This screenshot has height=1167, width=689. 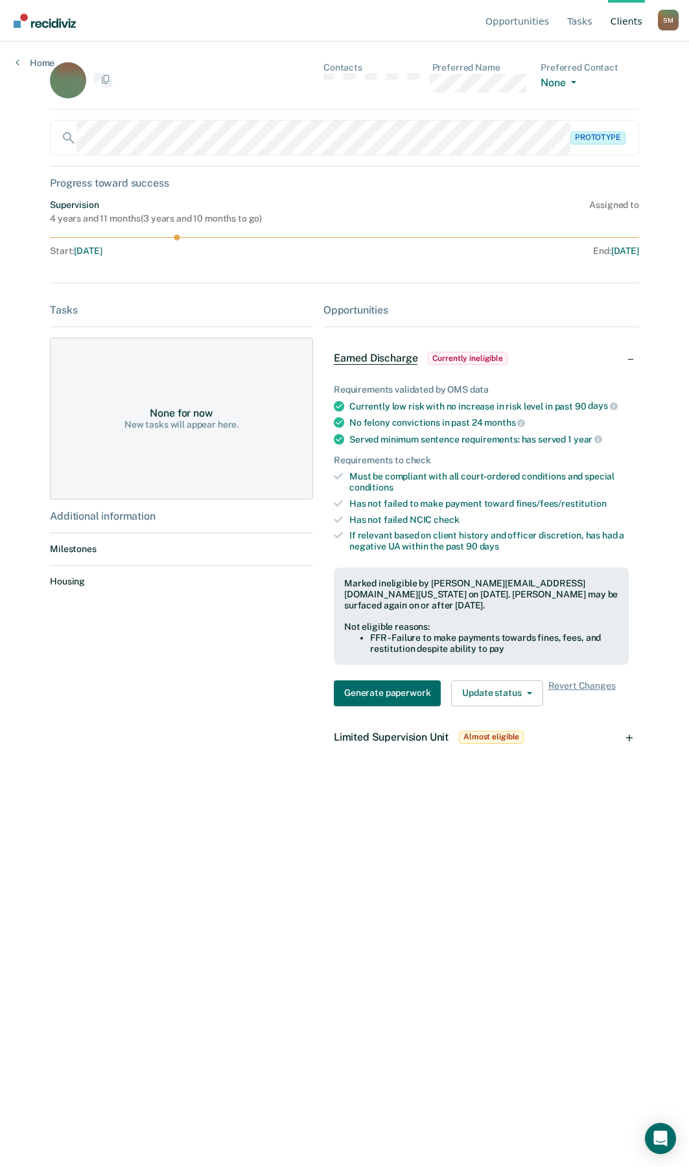 What do you see at coordinates (45, 21) in the screenshot?
I see `img: Recidiviz` at bounding box center [45, 21].